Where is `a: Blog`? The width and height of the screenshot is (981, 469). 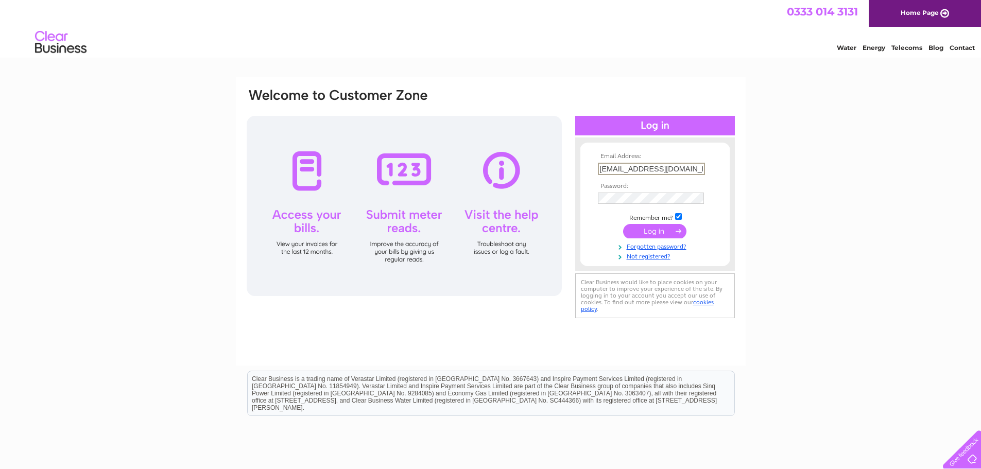 a: Blog is located at coordinates (936, 47).